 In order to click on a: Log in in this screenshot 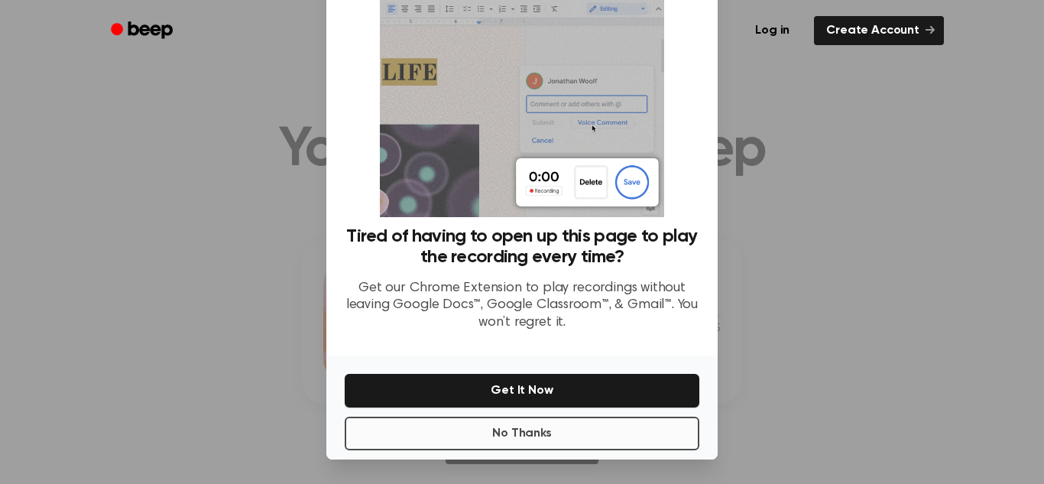, I will do `click(772, 31)`.